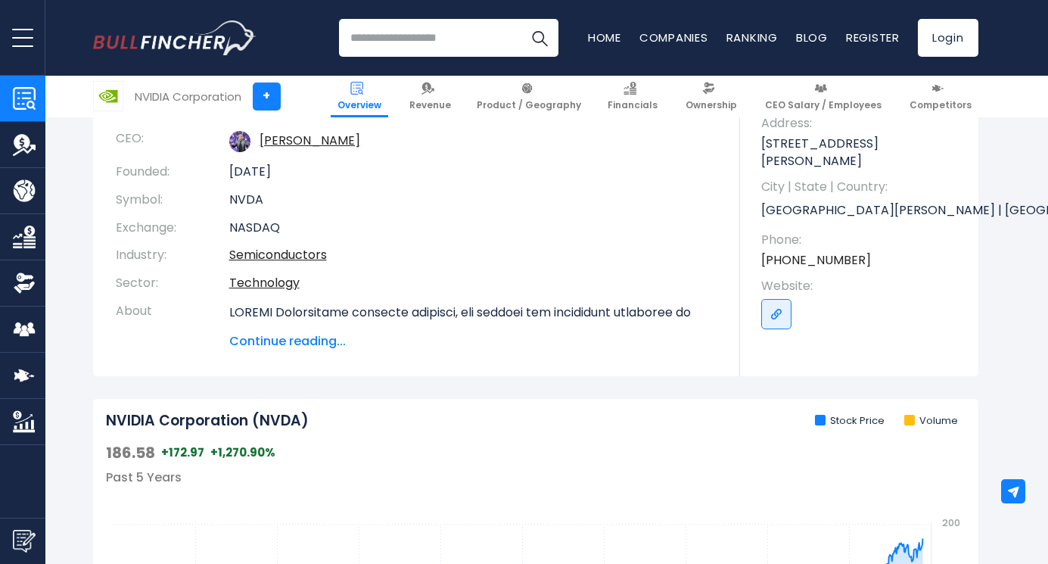  Describe the element at coordinates (173, 324) in the screenshot. I see `th: About` at that location.